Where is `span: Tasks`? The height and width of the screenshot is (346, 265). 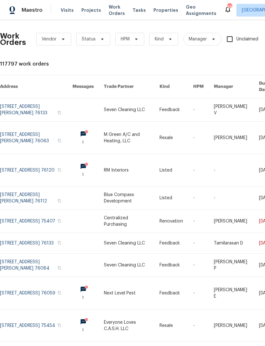
span: Tasks is located at coordinates (139, 10).